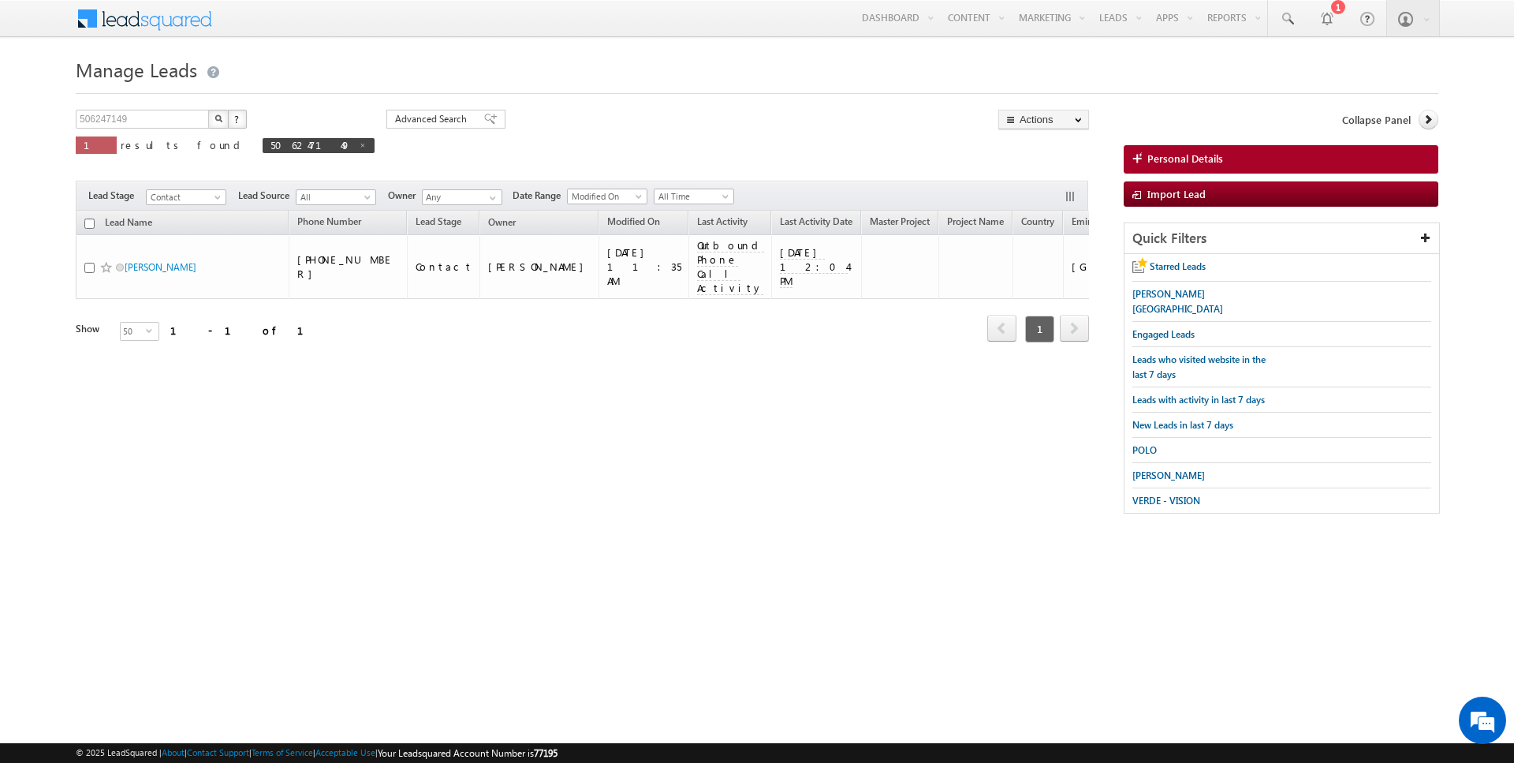 The image size is (1514, 763). Describe the element at coordinates (89, 223) in the screenshot. I see `input: Check all records` at that location.